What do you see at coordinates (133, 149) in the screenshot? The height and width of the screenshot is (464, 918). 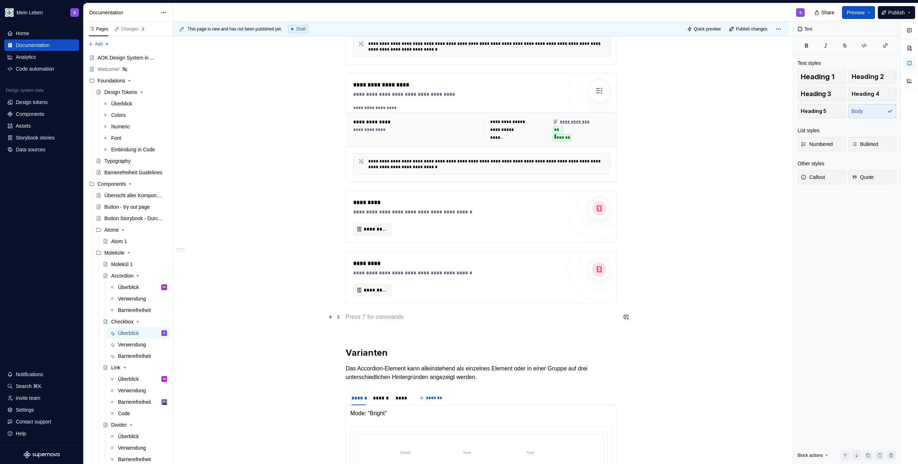 I see `div: Einbindung in Code` at bounding box center [133, 149].